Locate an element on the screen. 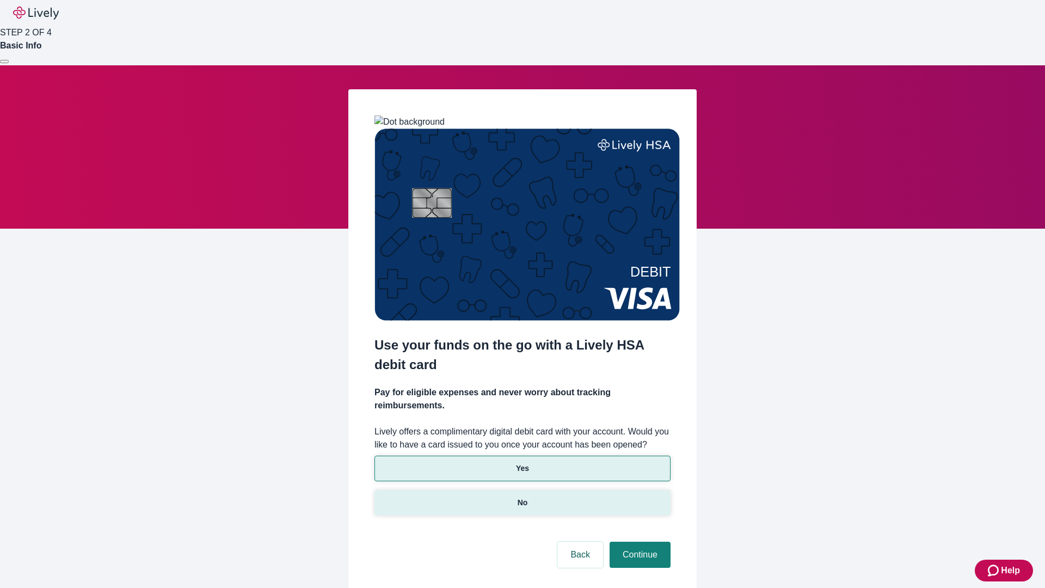 This screenshot has height=588, width=1045. button: Yes is located at coordinates (522, 468).